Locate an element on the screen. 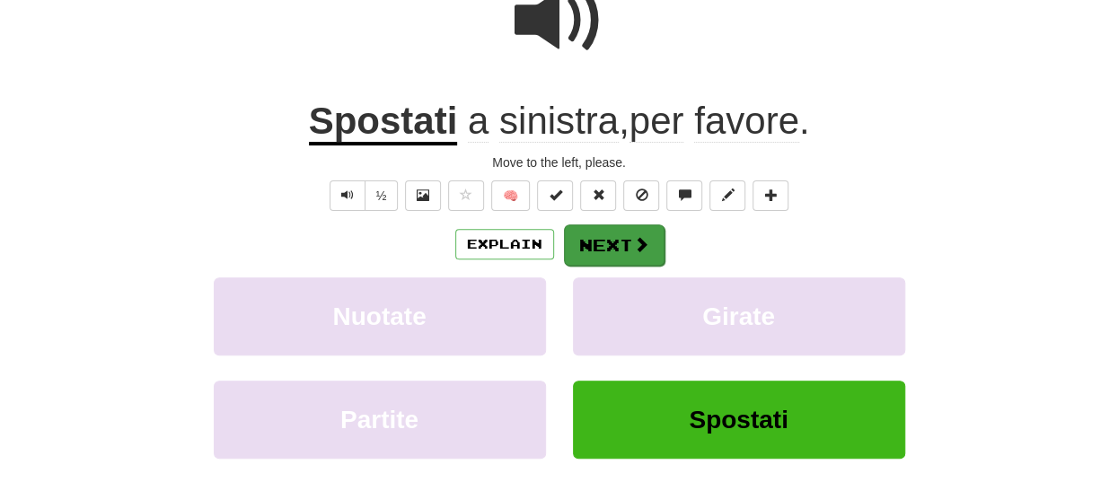 The width and height of the screenshot is (1118, 482). span: per is located at coordinates (657, 121).